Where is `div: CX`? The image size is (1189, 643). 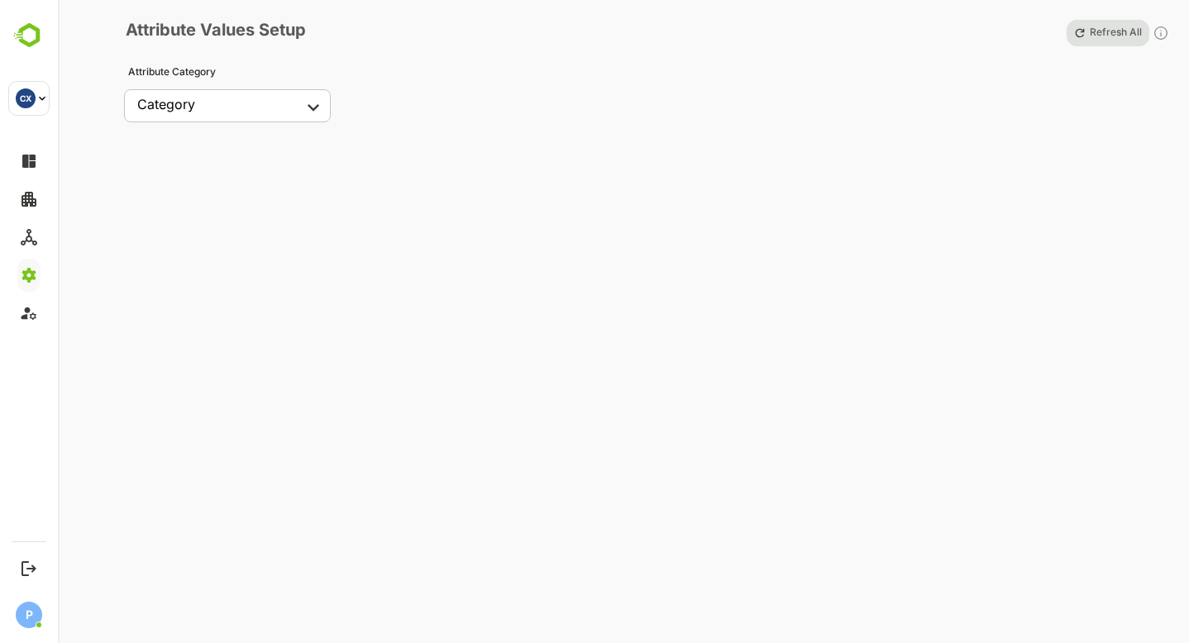 div: CX is located at coordinates (26, 98).